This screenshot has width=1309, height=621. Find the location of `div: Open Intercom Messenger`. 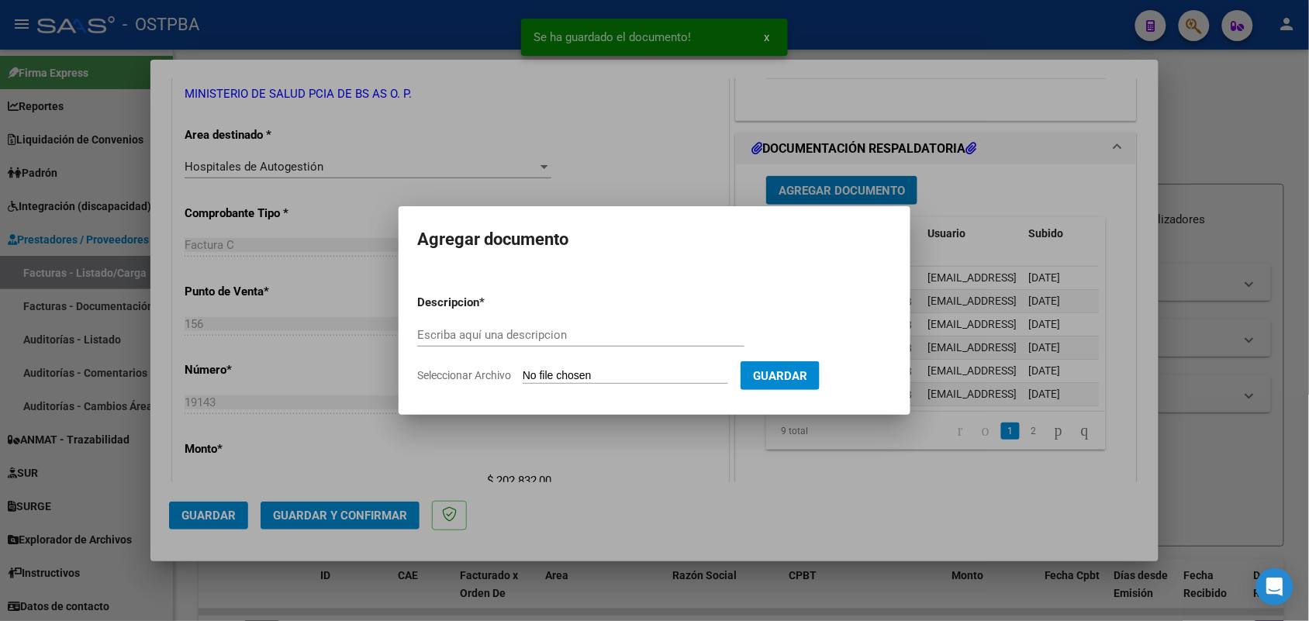

div: Open Intercom Messenger is located at coordinates (1275, 587).